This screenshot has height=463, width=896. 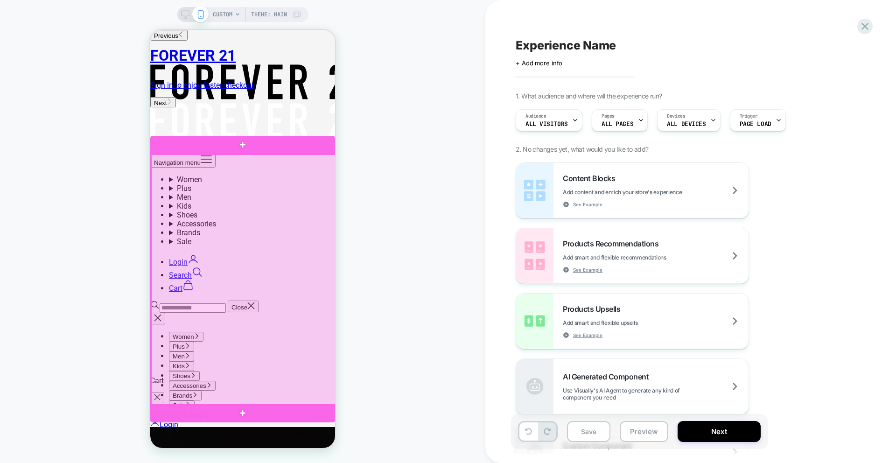 I want to click on span: AI Generated Component, so click(x=608, y=377).